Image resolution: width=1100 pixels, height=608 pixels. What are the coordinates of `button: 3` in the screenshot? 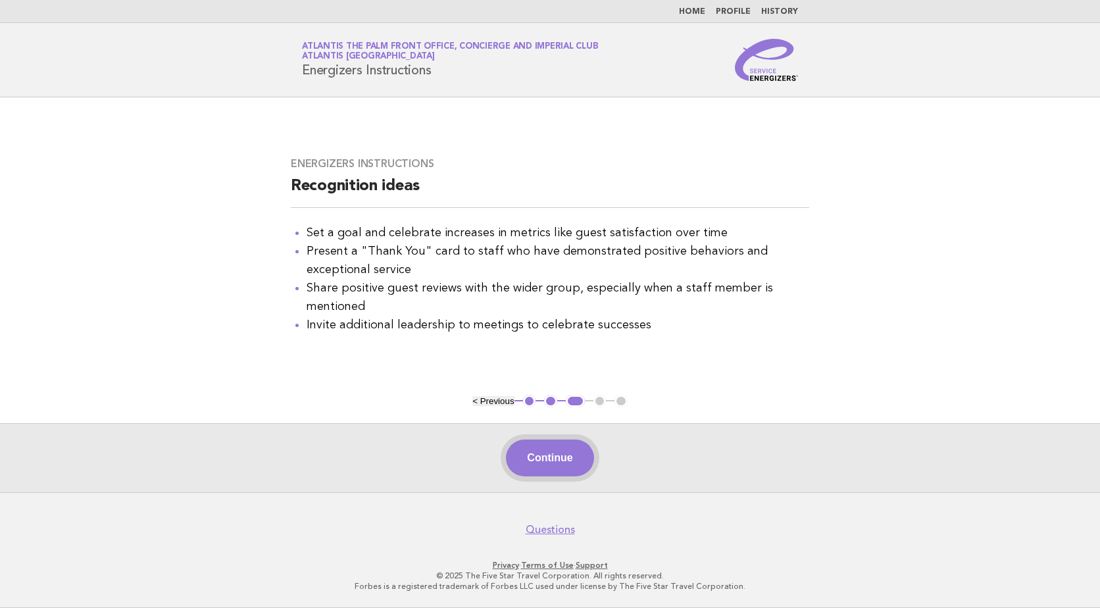 It's located at (575, 401).